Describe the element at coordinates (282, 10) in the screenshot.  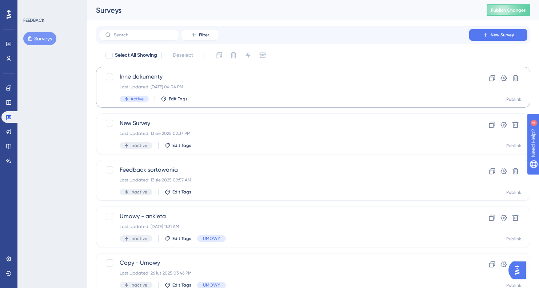
I see `div: Surveys` at that location.